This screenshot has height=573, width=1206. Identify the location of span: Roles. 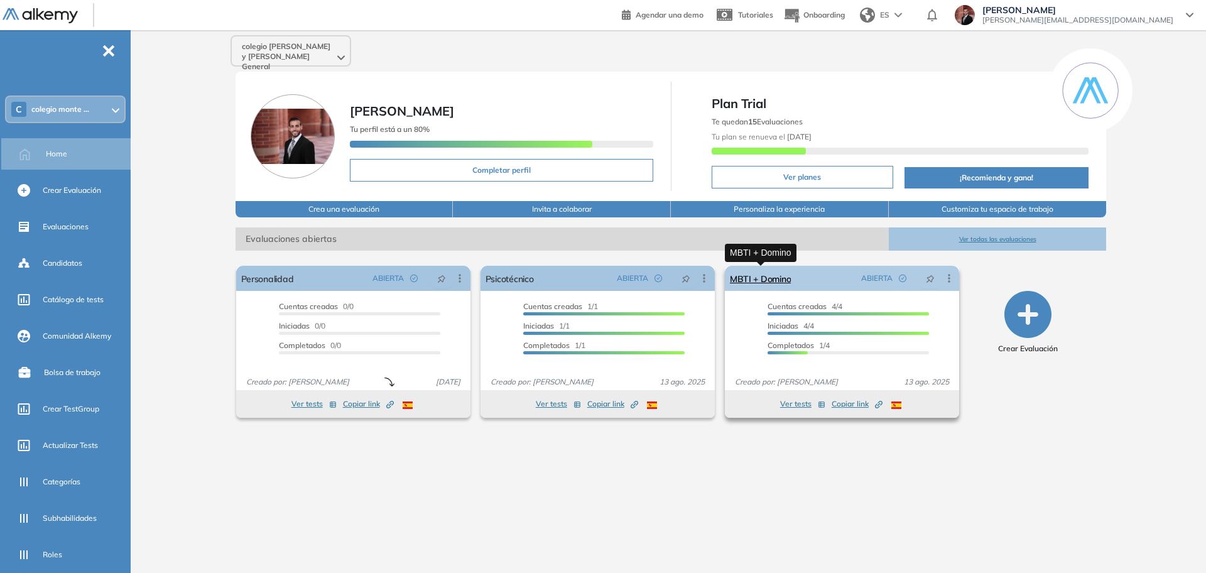
(52, 555).